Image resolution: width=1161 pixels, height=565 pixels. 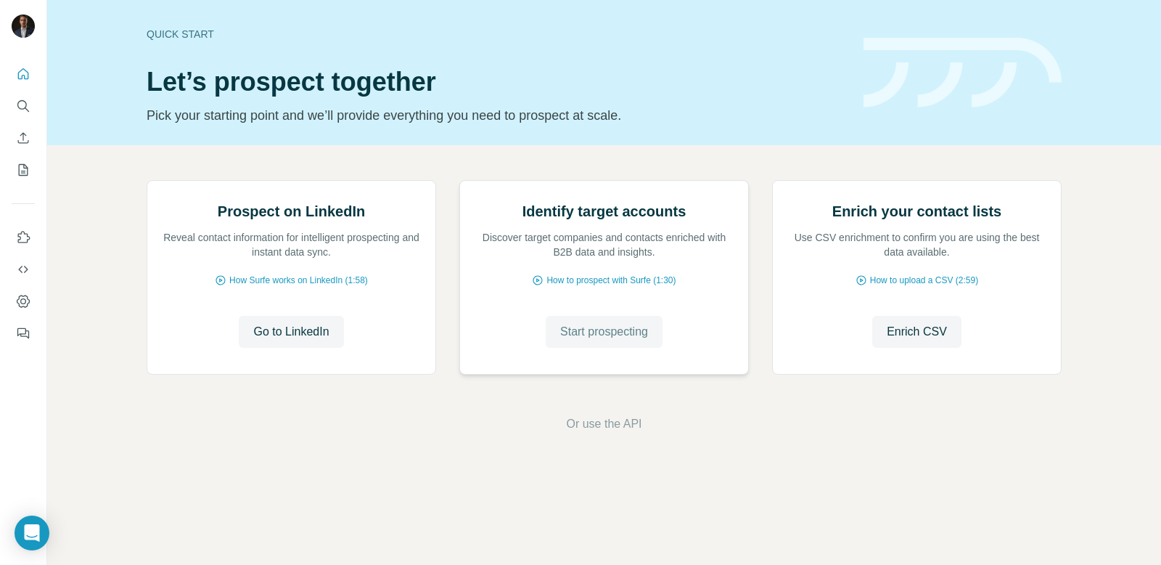 What do you see at coordinates (916, 332) in the screenshot?
I see `span: Enrich CSV` at bounding box center [916, 332].